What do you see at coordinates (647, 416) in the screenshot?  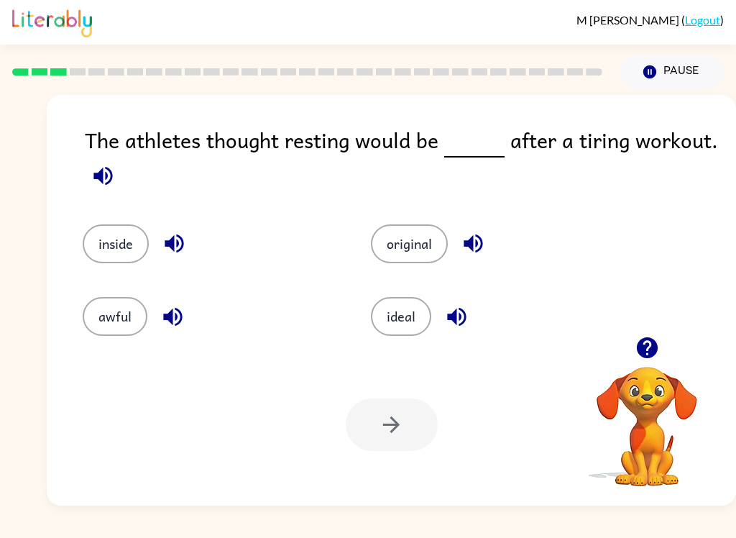 I see `video: Your browser must support playing .mp4 files to use Literably. Please try using another browser.` at bounding box center [647, 416].